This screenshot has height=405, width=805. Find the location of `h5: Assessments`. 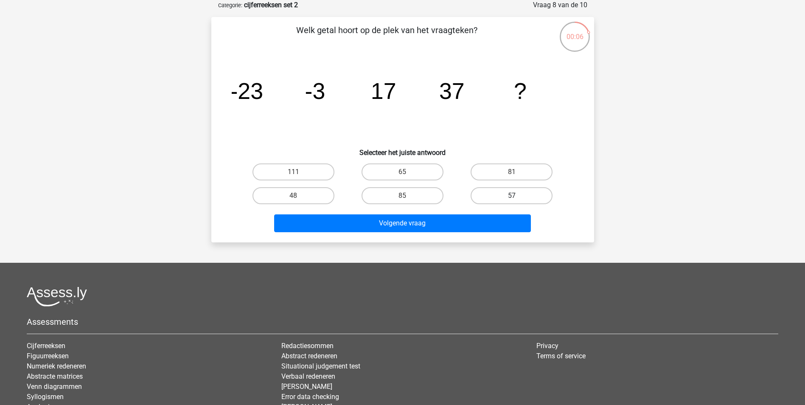

h5: Assessments is located at coordinates (402, 322).